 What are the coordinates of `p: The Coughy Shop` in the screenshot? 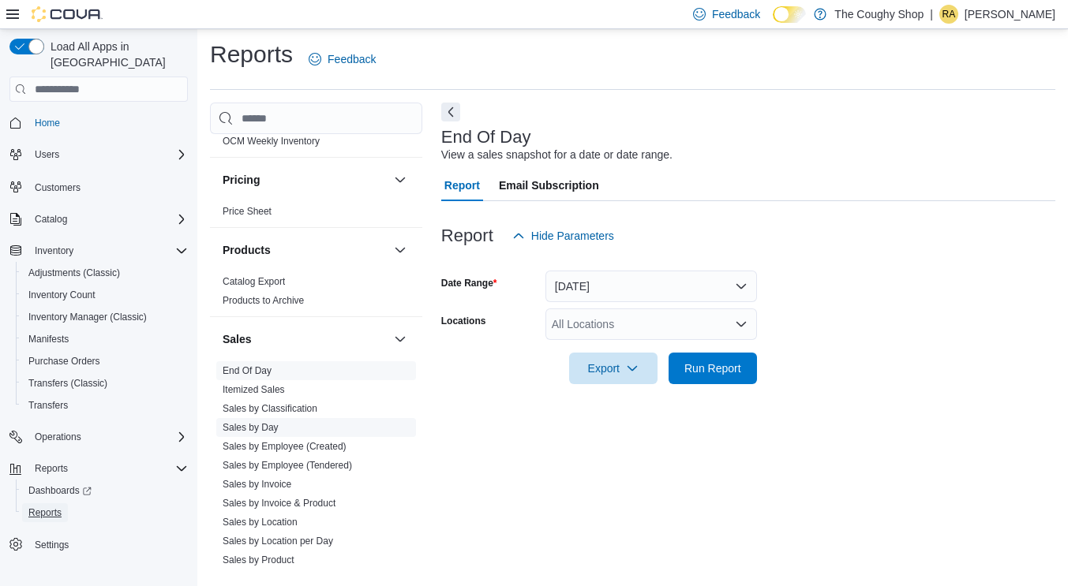 It's located at (878, 14).